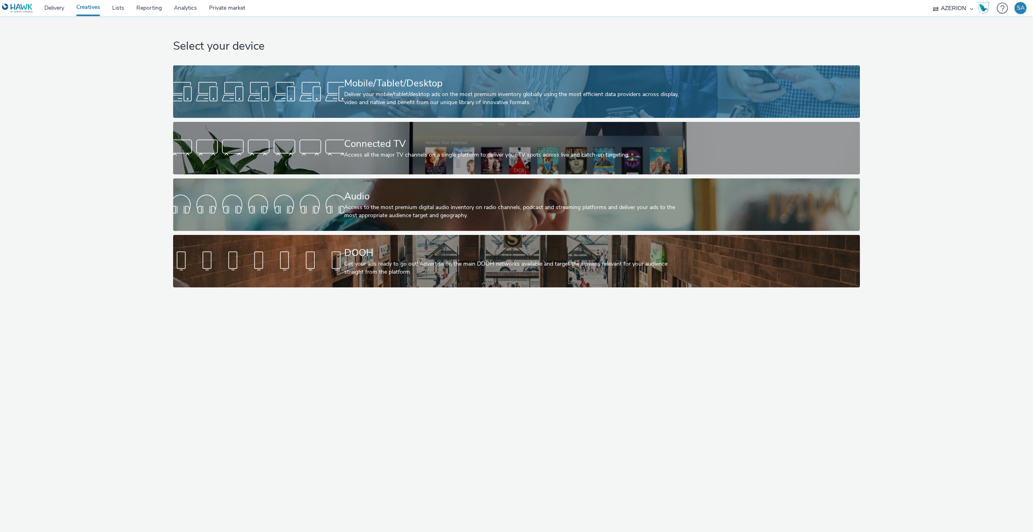  I want to click on div: Audio, so click(515, 196).